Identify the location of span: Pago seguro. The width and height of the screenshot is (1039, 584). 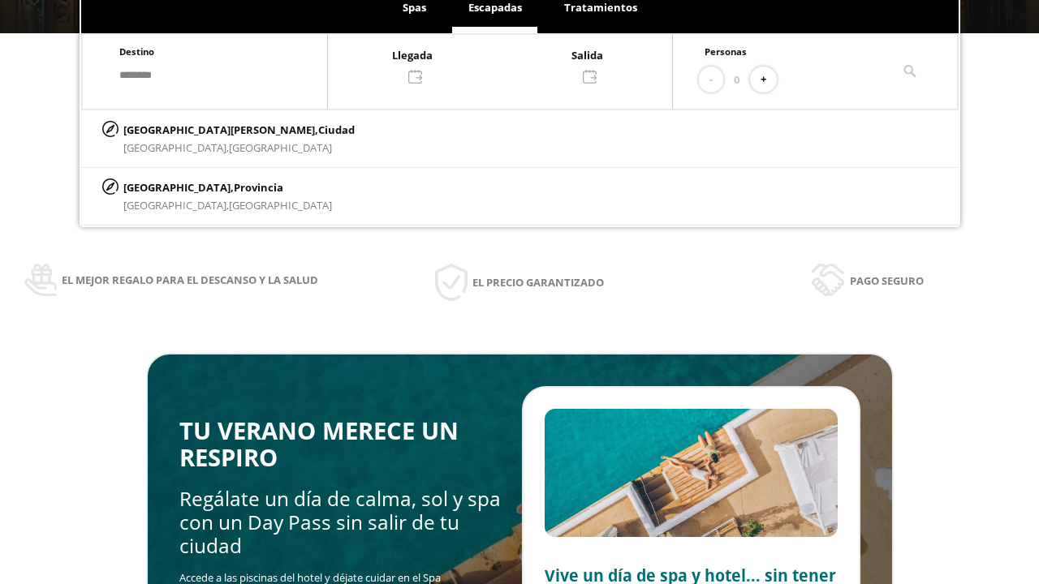
(886, 281).